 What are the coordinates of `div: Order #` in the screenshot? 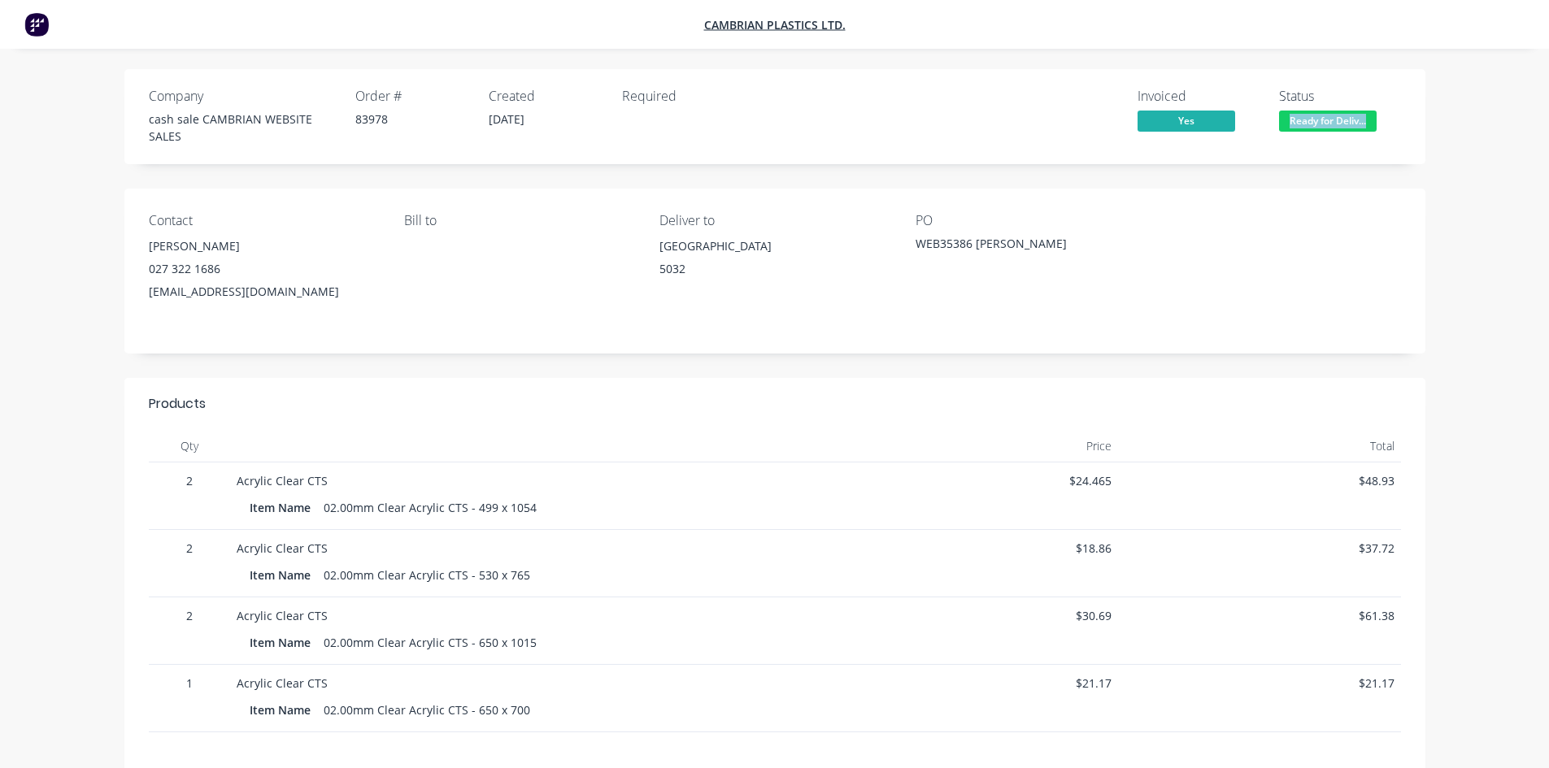 It's located at (412, 96).